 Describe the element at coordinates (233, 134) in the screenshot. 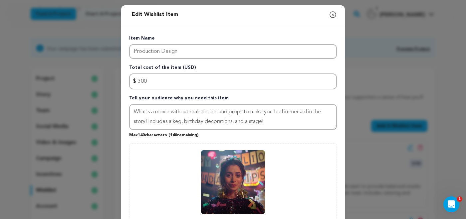

I see `p: Max characters ( remaining)` at that location.